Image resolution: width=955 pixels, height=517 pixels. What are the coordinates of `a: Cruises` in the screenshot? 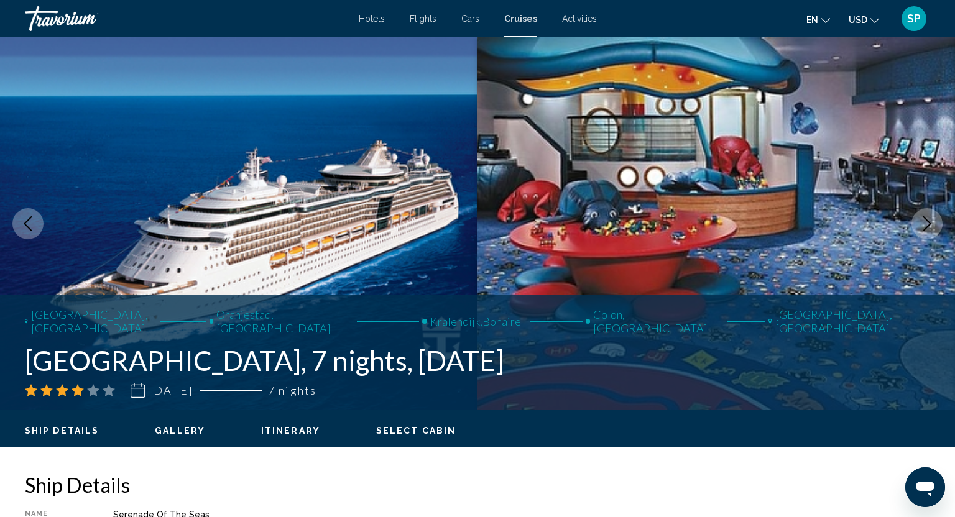 It's located at (521, 19).